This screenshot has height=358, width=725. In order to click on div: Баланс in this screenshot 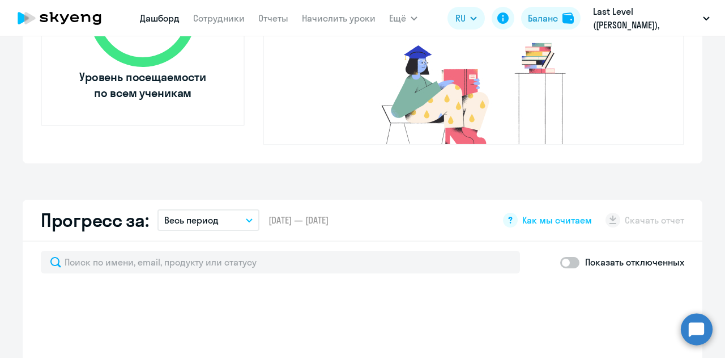, I will do `click(543, 18)`.